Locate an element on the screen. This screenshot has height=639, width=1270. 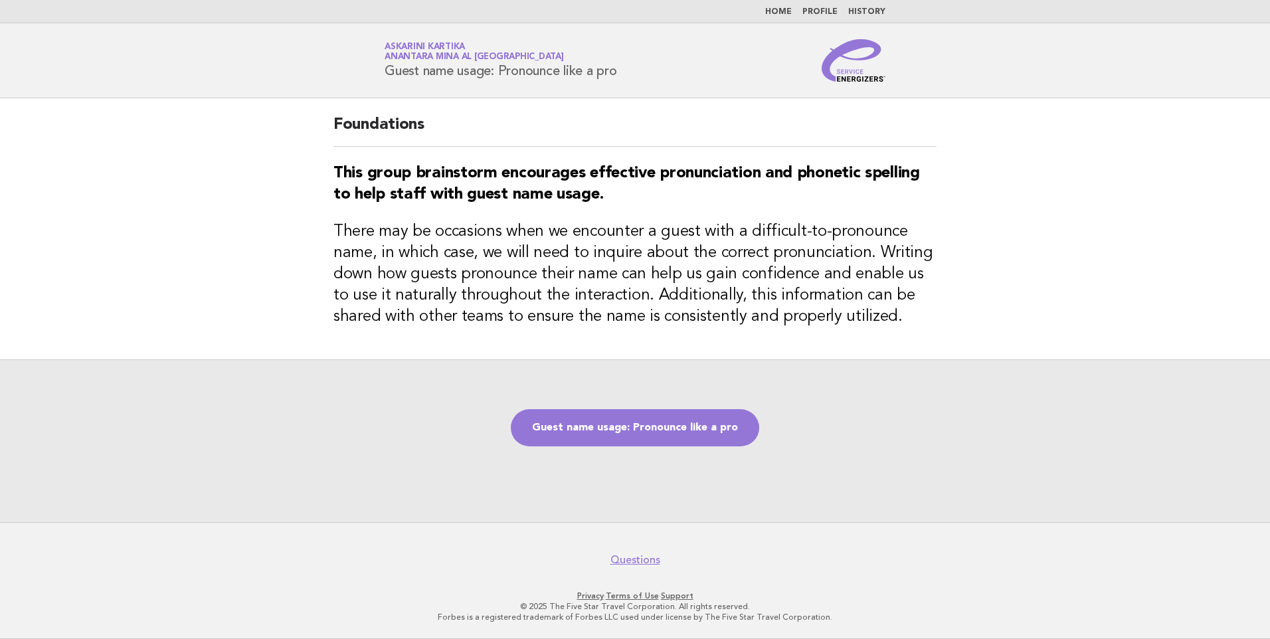
strong: This group brainstorm encourages effective pronunciation and phonetic spelling to help staff with... is located at coordinates (626, 184).